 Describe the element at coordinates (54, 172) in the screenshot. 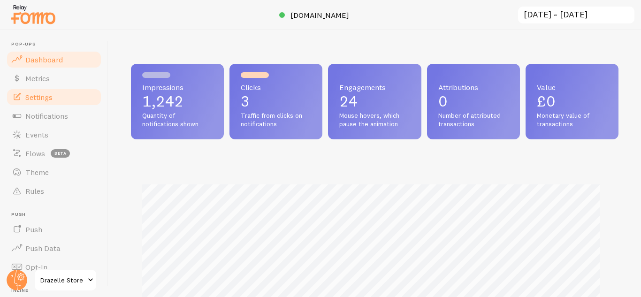

I see `a: Theme` at that location.